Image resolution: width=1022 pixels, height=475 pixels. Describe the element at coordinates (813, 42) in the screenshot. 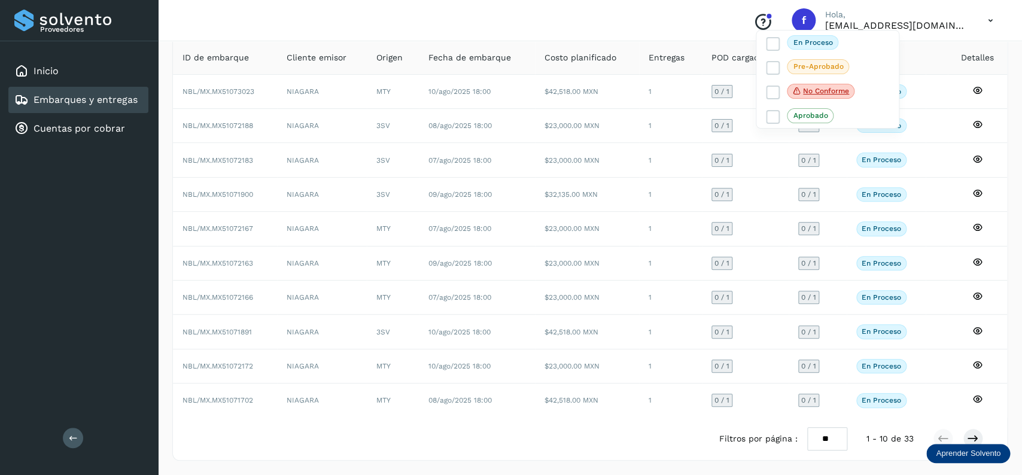

I see `p: En proceso` at that location.